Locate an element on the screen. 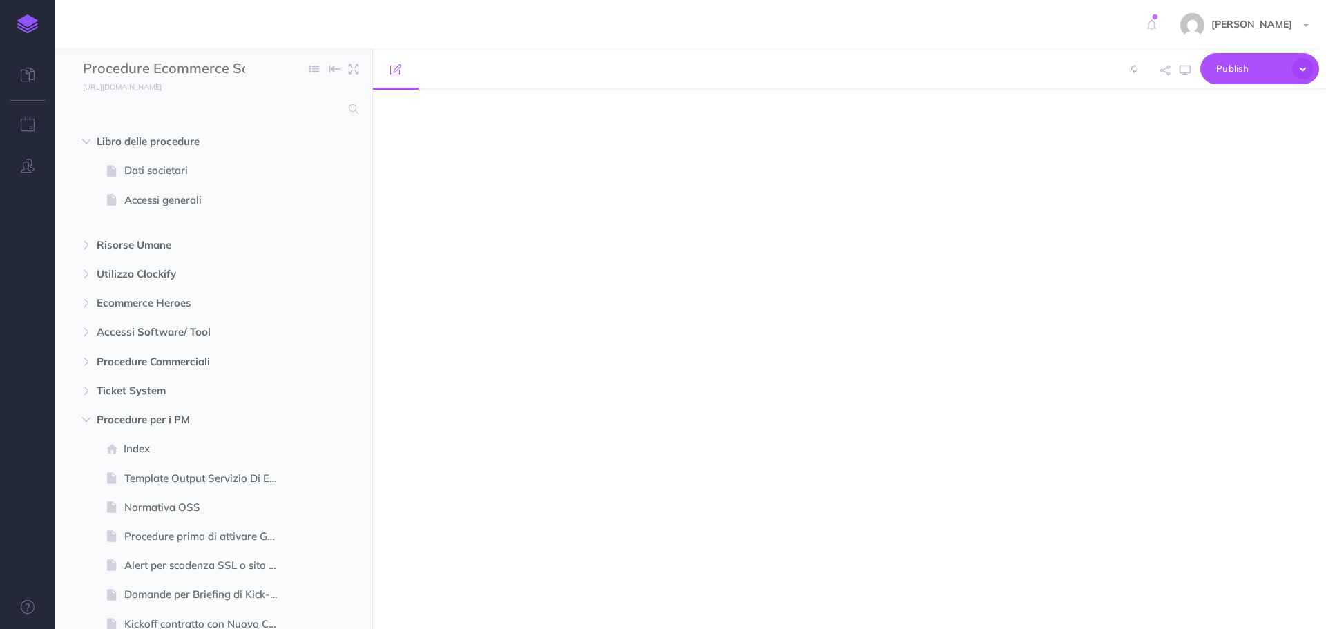  span: Procedure Commerciali is located at coordinates (184, 362).